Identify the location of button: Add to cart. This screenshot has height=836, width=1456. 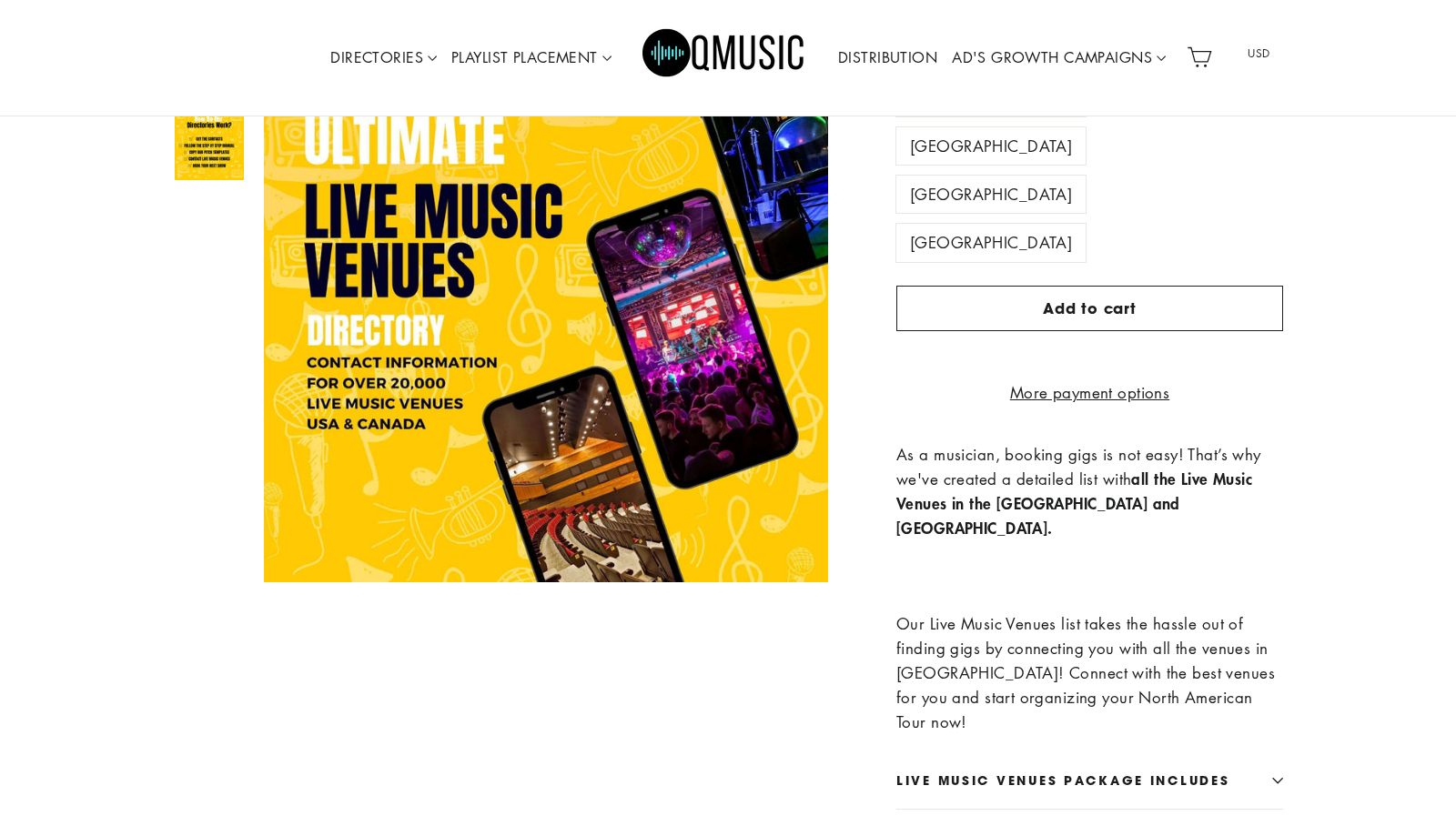
(1089, 308).